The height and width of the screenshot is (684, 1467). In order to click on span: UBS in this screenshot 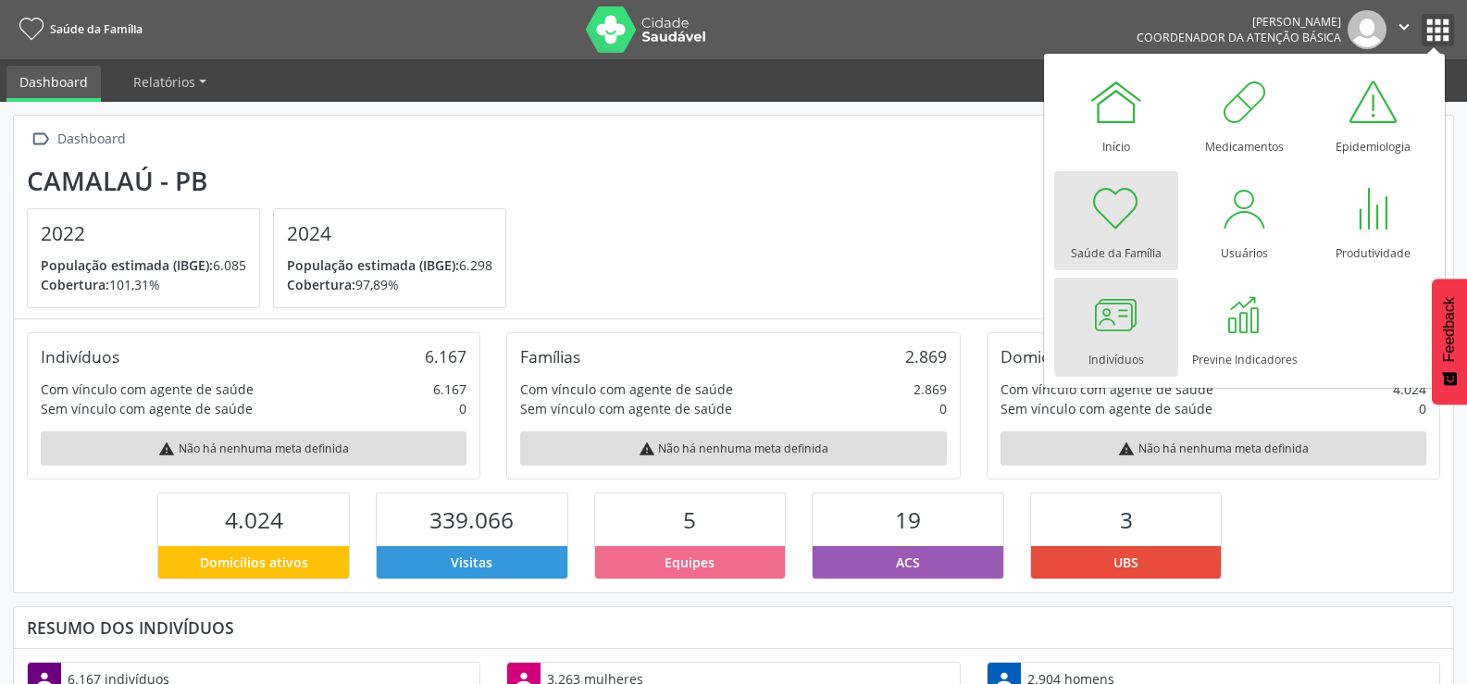, I will do `click(1126, 562)`.